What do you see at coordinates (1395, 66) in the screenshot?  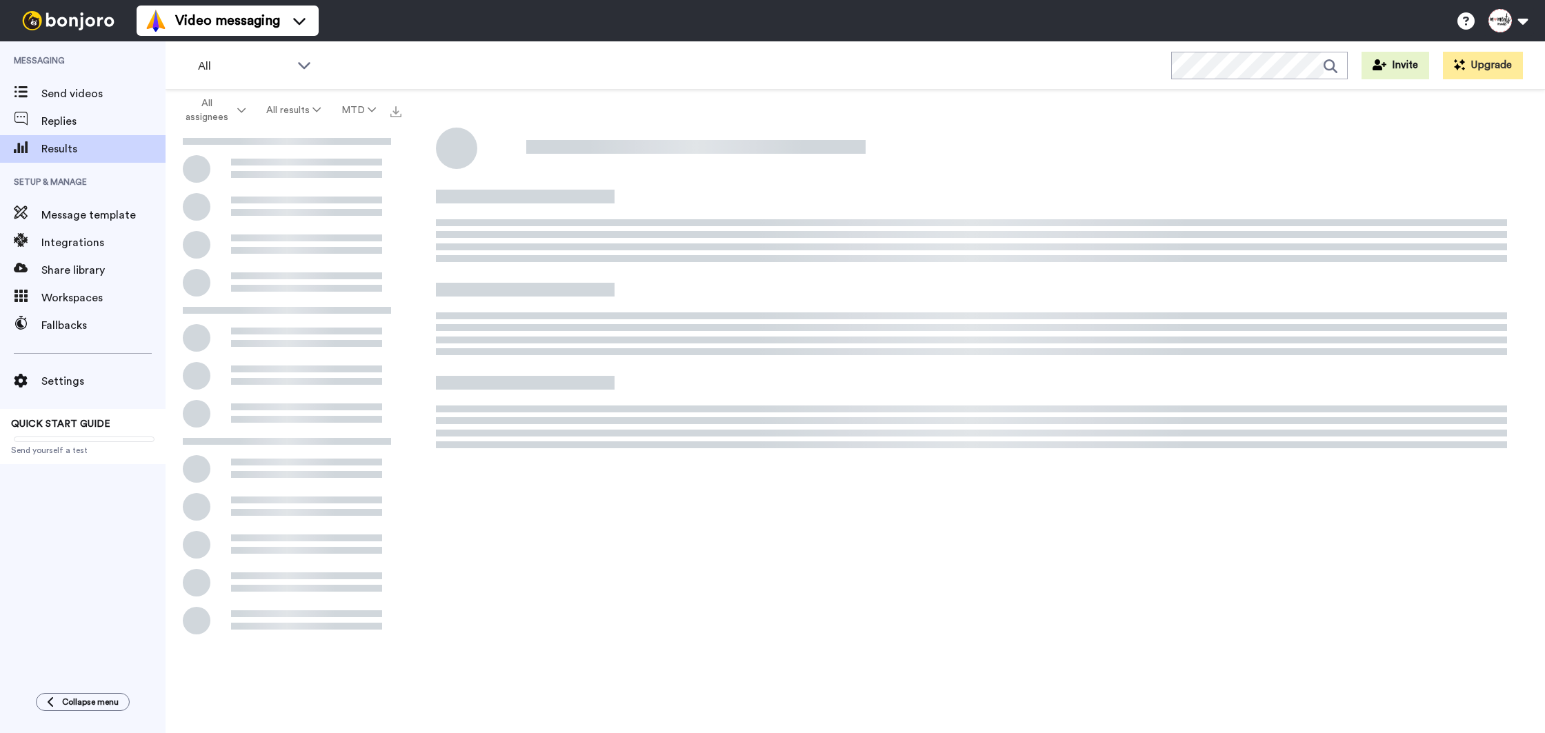 I see `a: Invite` at bounding box center [1395, 66].